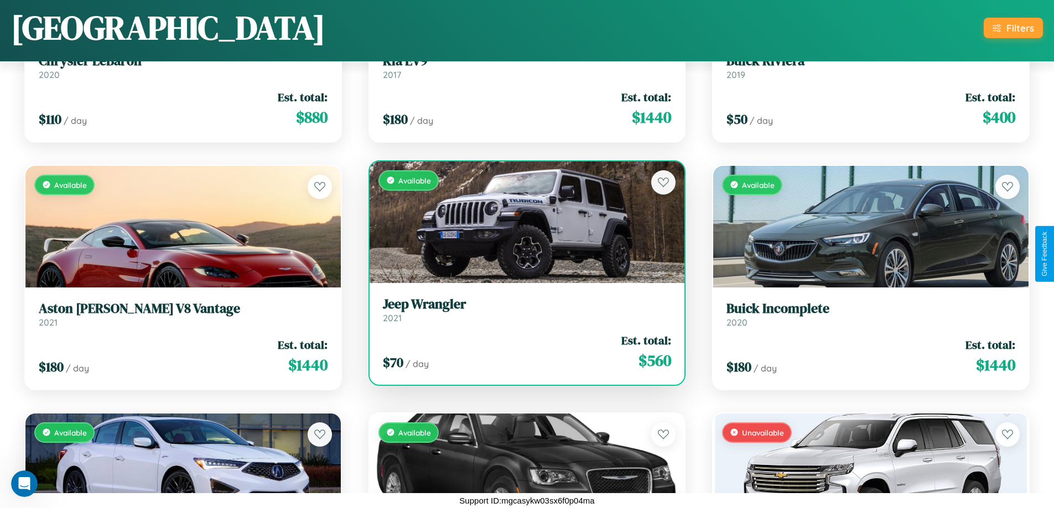 The image size is (1054, 508). What do you see at coordinates (871, 66) in the screenshot?
I see `a: Buick Riviera2019` at bounding box center [871, 66].